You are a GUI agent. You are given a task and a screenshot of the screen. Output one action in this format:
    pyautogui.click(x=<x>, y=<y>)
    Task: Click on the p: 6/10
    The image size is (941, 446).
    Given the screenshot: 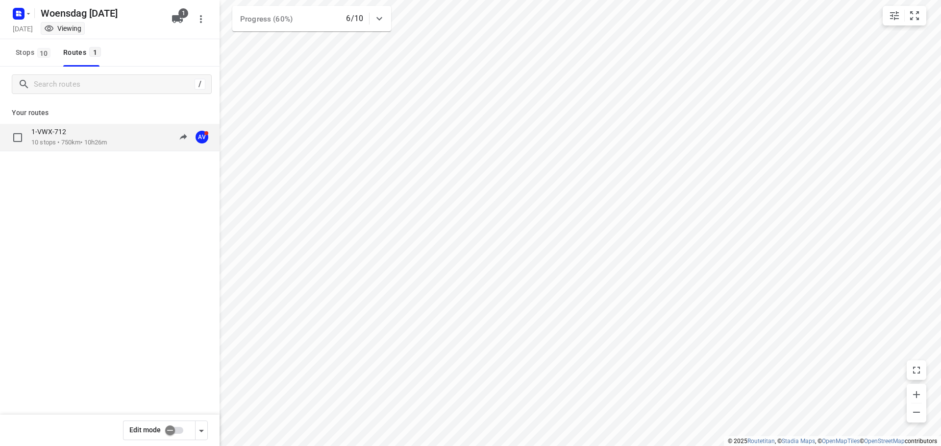 What is the action you would take?
    pyautogui.click(x=354, y=19)
    